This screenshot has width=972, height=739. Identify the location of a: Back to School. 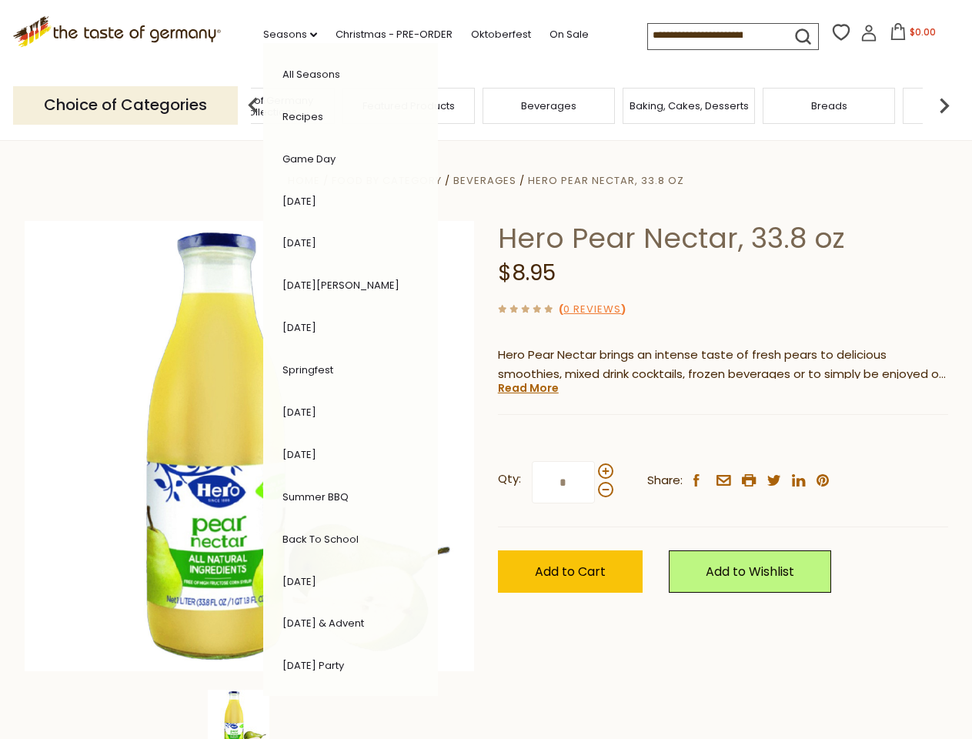
(320, 539).